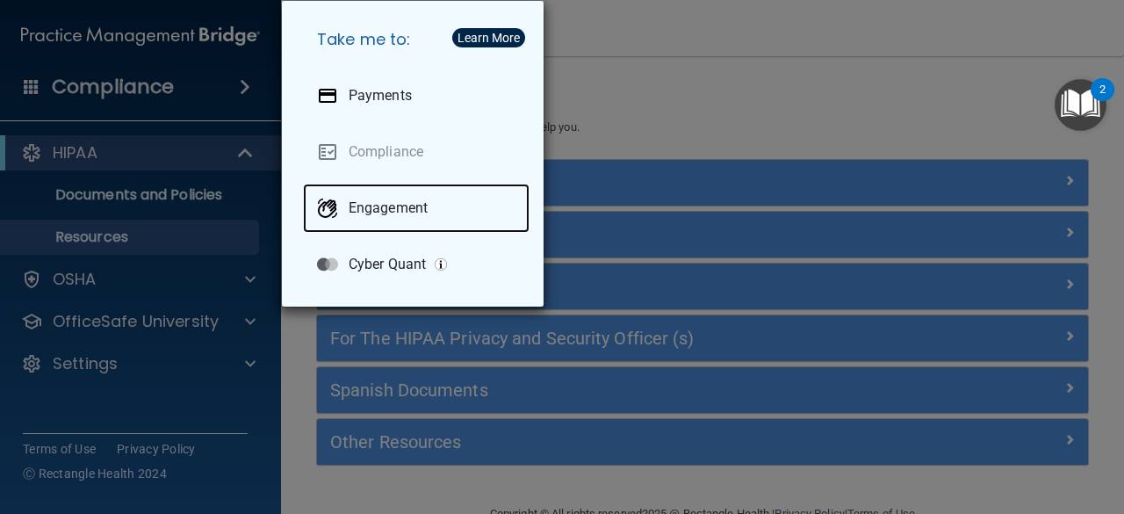 This screenshot has height=514, width=1124. Describe the element at coordinates (1080, 104) in the screenshot. I see `button: Open Resource Center, 2 new notifications` at that location.